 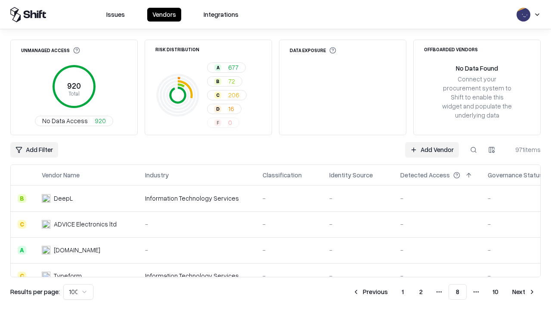 What do you see at coordinates (34, 150) in the screenshot?
I see `button: Add Filter` at bounding box center [34, 150].